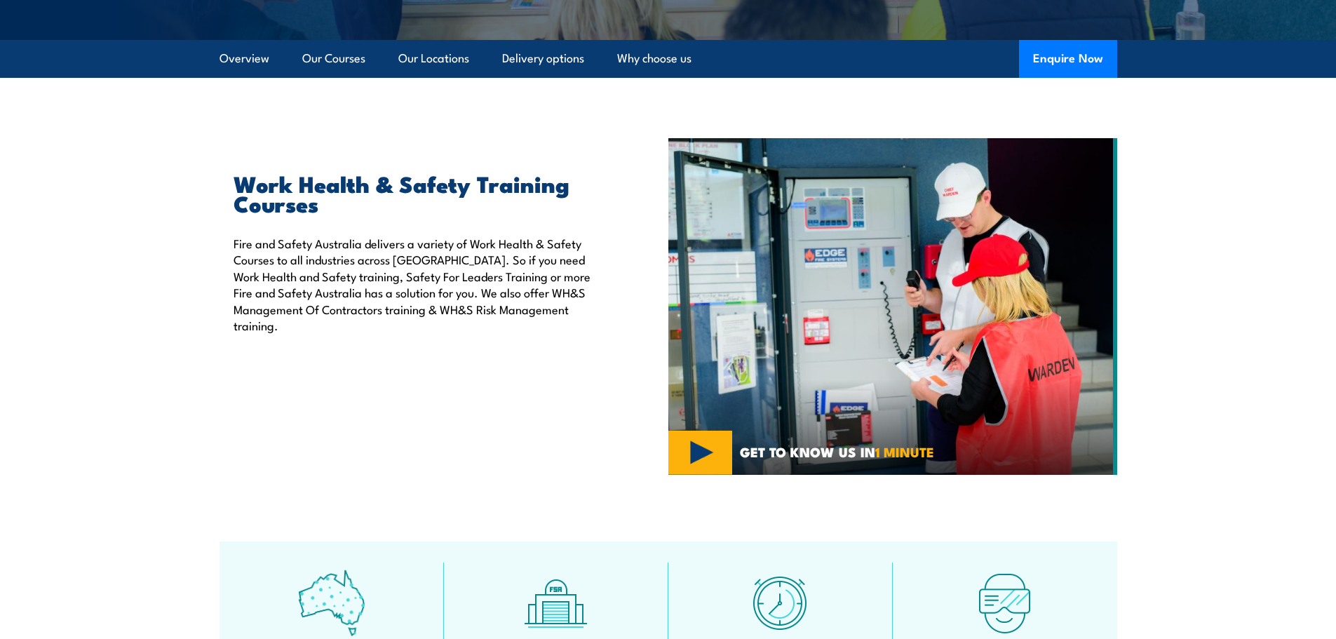  I want to click on img: facilities-icon, so click(555, 602).